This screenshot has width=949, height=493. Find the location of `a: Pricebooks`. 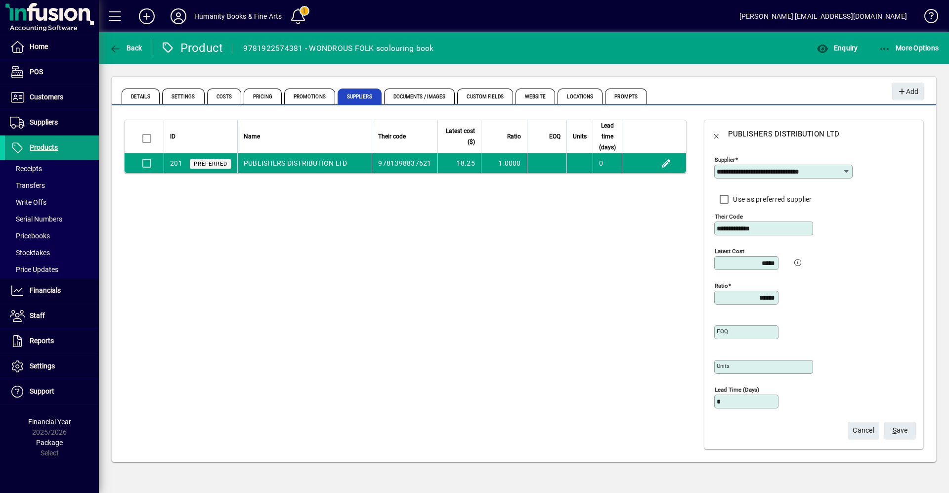

a: Pricebooks is located at coordinates (52, 236).